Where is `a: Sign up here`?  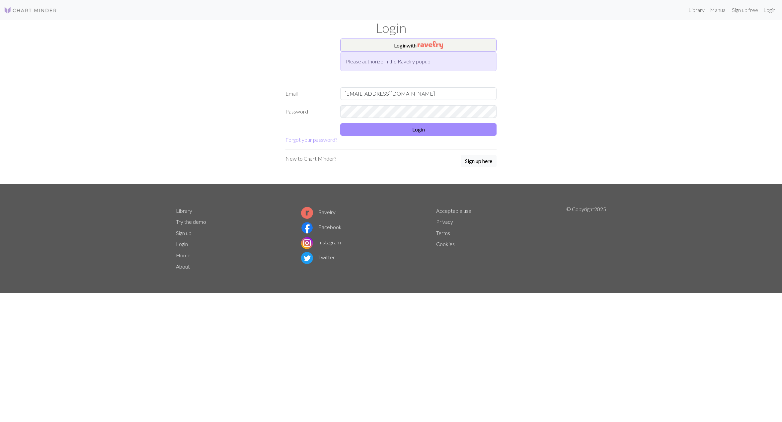 a: Sign up here is located at coordinates (478, 161).